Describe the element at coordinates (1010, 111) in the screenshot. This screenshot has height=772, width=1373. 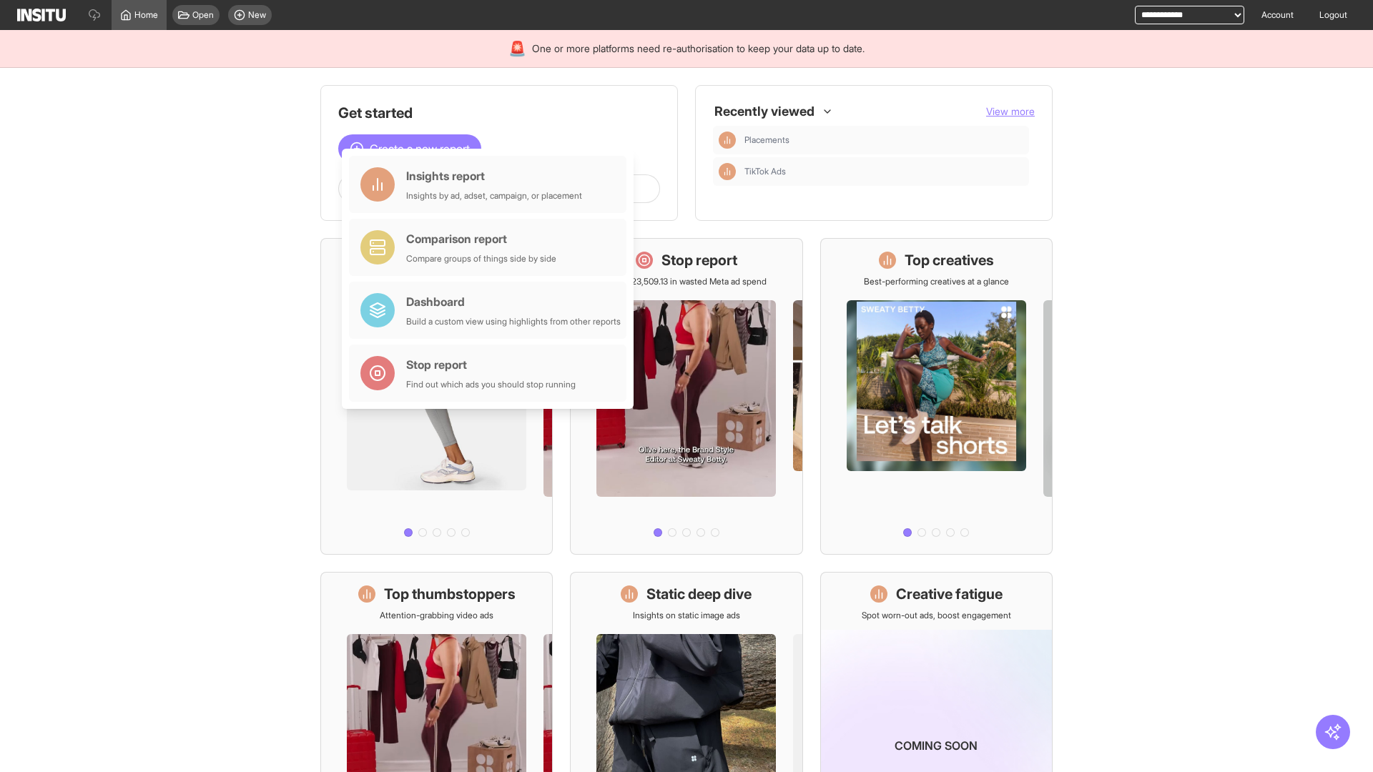
I see `span: View more` at that location.